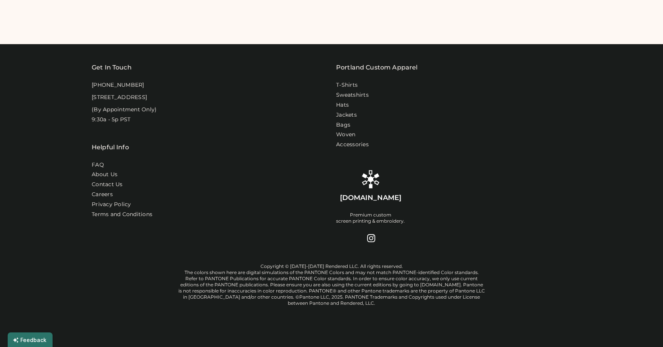 The height and width of the screenshot is (347, 663). I want to click on a: FAQ, so click(98, 165).